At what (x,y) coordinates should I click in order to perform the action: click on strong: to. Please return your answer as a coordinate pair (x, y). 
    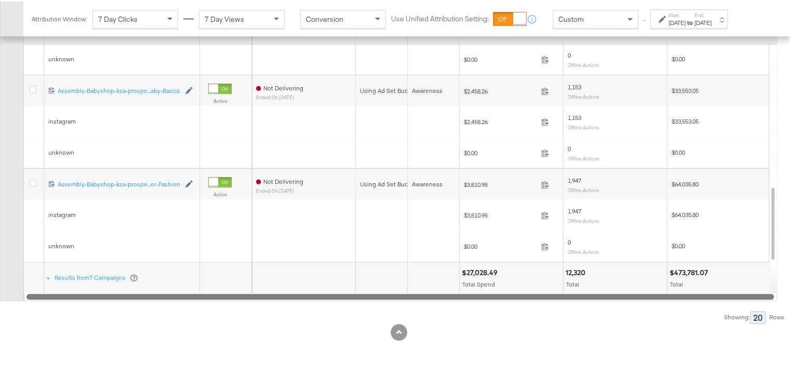
    Looking at the image, I should click on (690, 21).